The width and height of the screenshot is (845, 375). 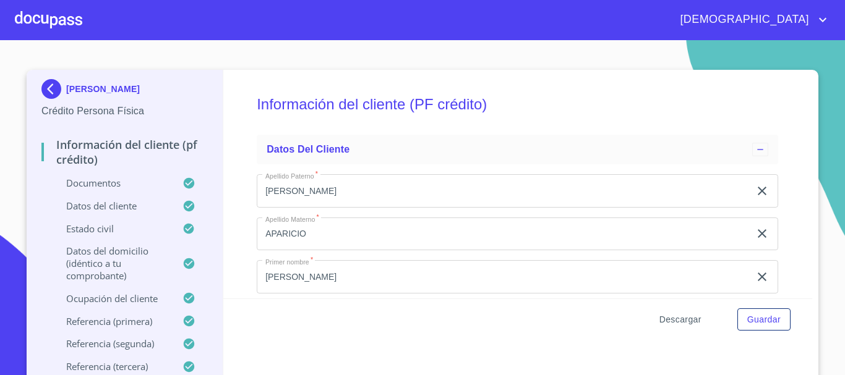 What do you see at coordinates (750, 20) in the screenshot?
I see `button: account of current user` at bounding box center [750, 20].